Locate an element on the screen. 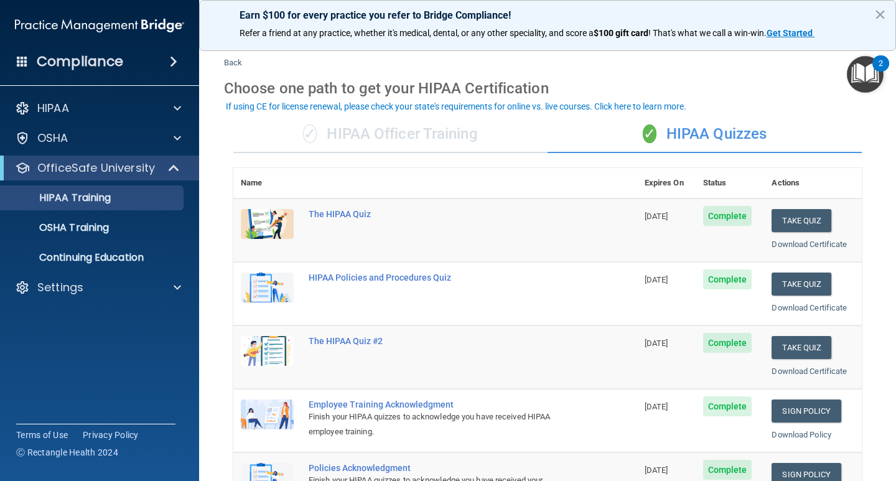 This screenshot has height=481, width=896. span: ! That's what we call a win-win. is located at coordinates (708, 33).